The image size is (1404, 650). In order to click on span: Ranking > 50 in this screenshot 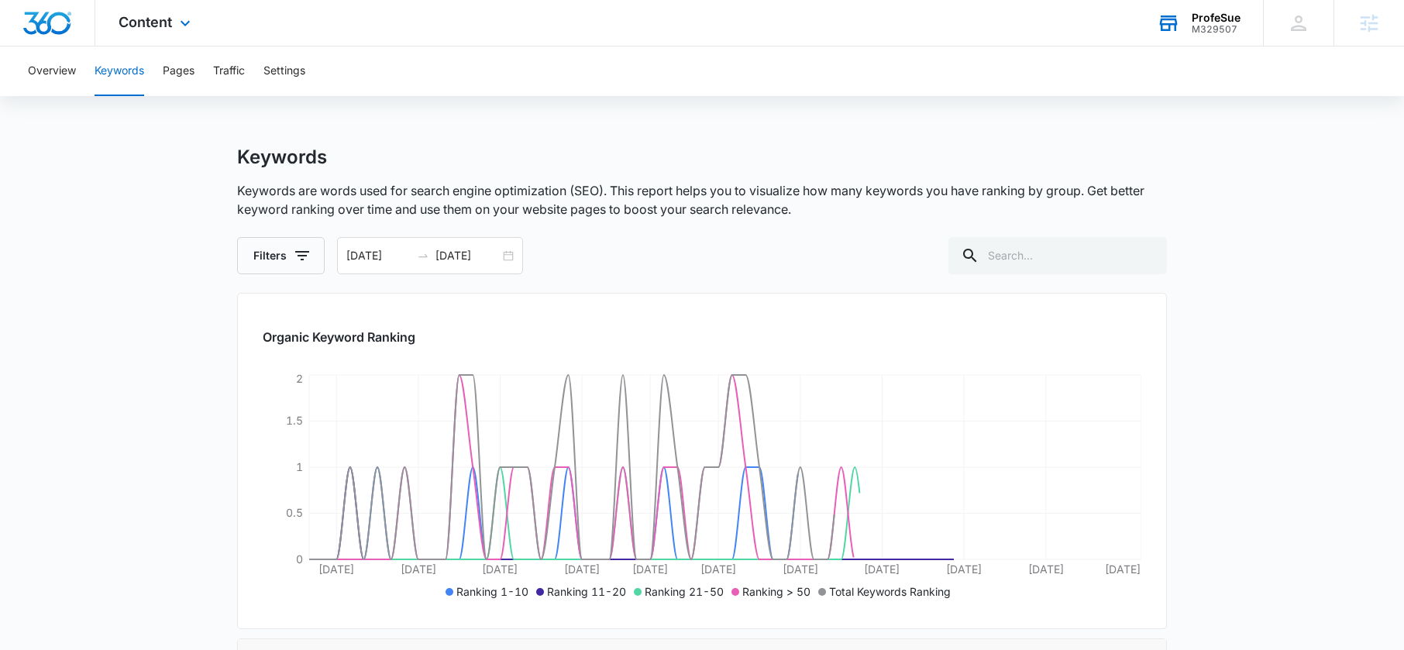, I will do `click(777, 591)`.